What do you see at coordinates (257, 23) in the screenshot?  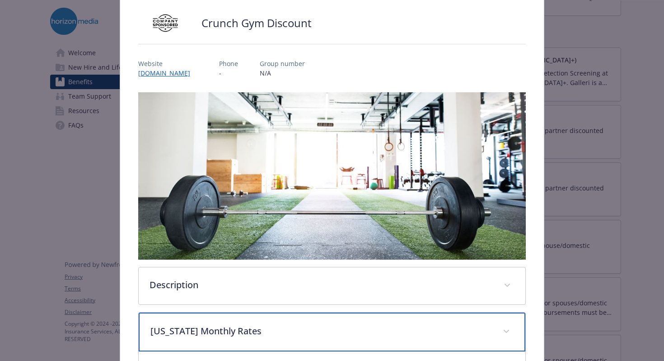 I see `h2: Crunch Gym Discount` at bounding box center [257, 23].